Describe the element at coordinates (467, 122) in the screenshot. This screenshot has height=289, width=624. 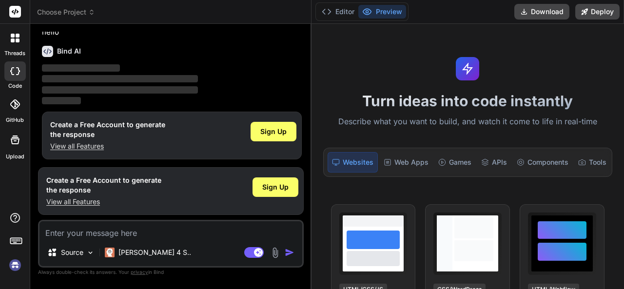
I see `p: Describe what you want to build, and watch it come to life in real-time` at that location.